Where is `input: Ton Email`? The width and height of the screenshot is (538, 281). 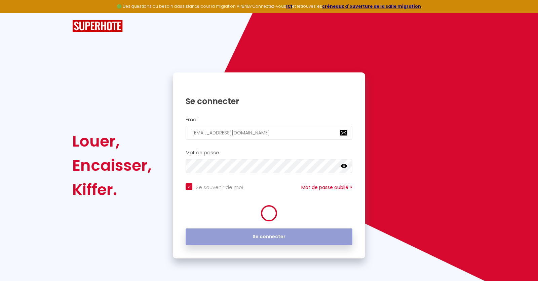
input: Ton Email is located at coordinates (269, 133).